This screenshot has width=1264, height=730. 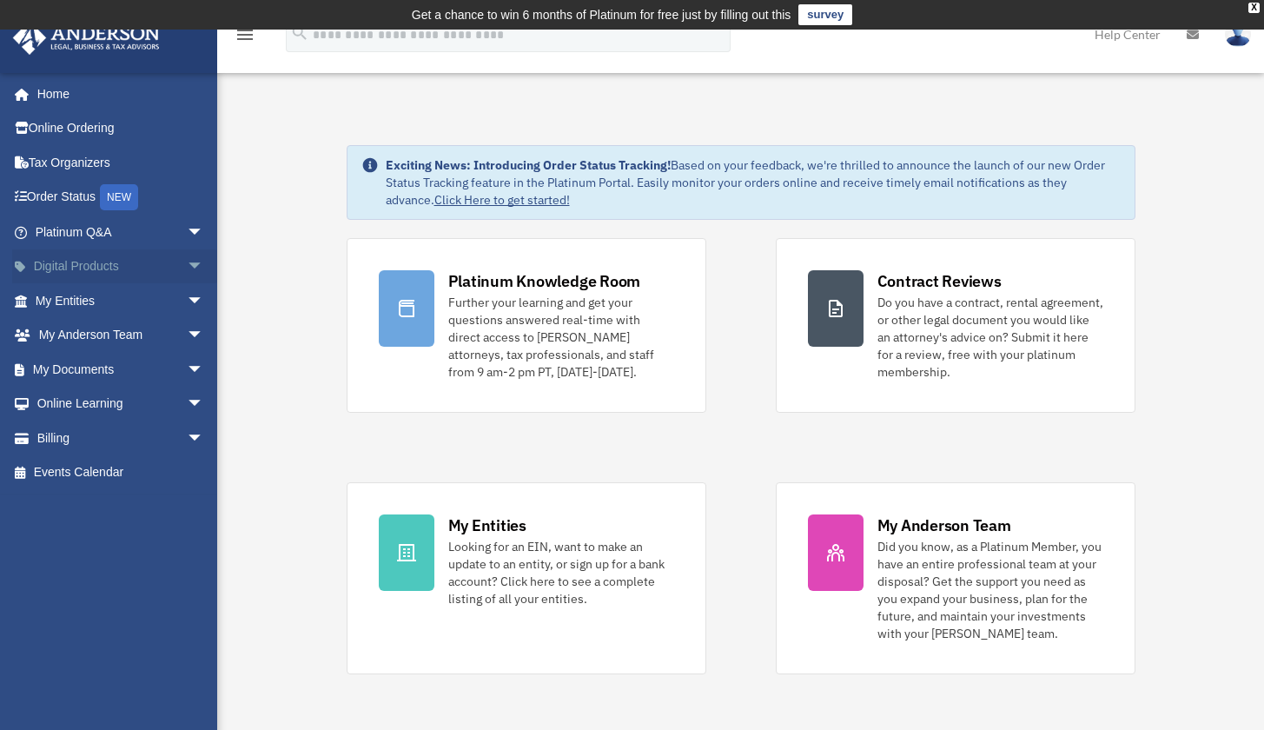 I want to click on div: Did you know, as a Platinum Member, you have an entire professional team at your disposal? Get th..., so click(x=990, y=590).